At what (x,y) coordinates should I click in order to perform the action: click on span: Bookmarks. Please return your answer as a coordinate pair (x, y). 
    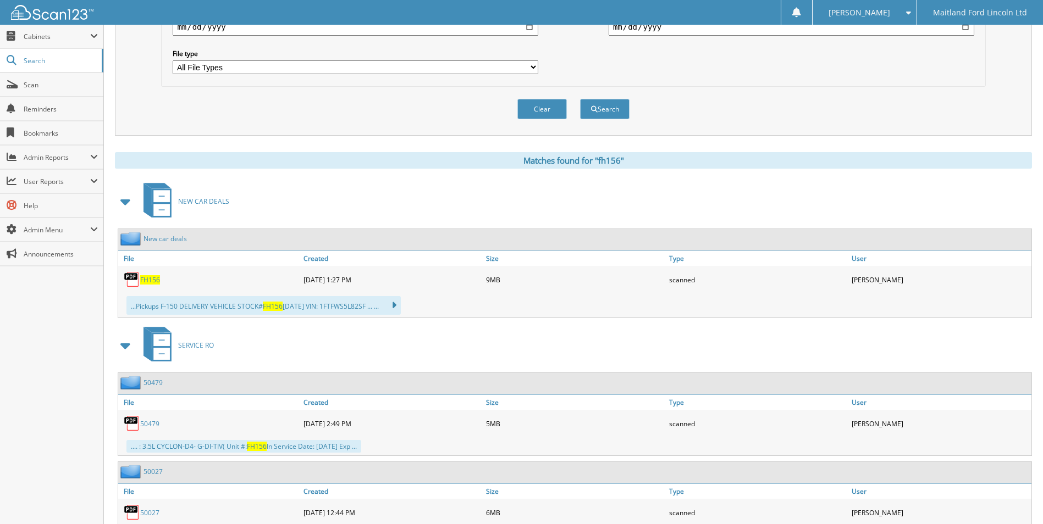
    Looking at the image, I should click on (60, 133).